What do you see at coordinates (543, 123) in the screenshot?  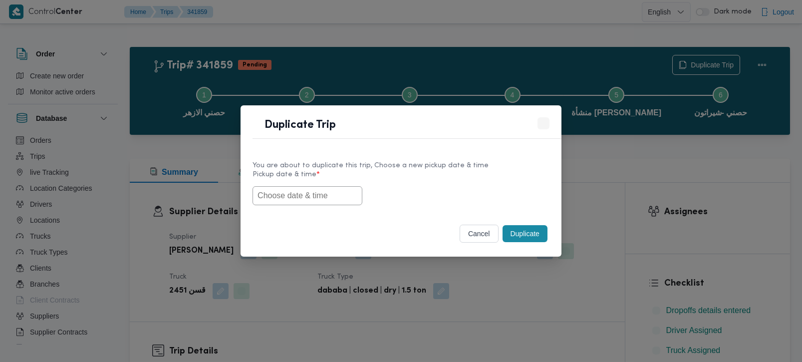 I see `button: Closes this modal window` at bounding box center [543, 123].